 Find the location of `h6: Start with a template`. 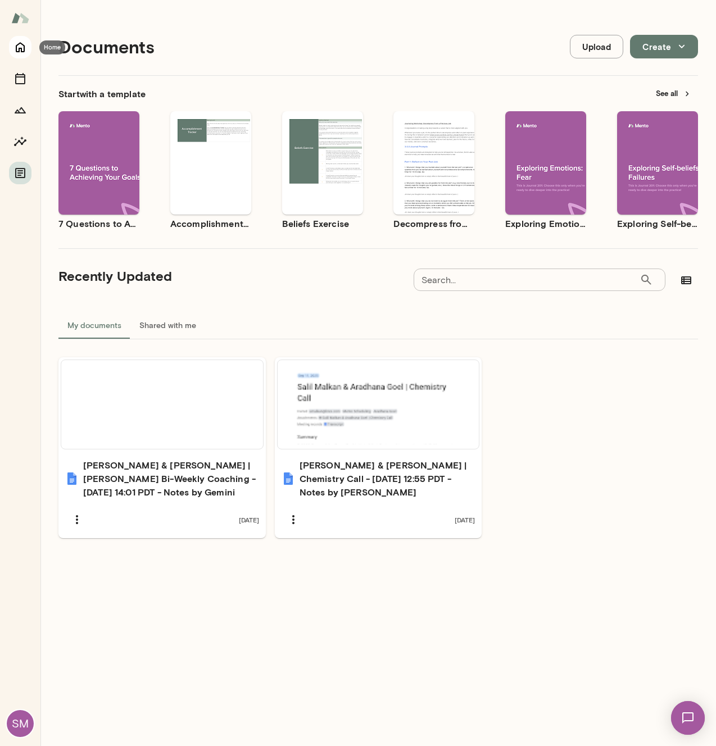

h6: Start with a template is located at coordinates (102, 94).